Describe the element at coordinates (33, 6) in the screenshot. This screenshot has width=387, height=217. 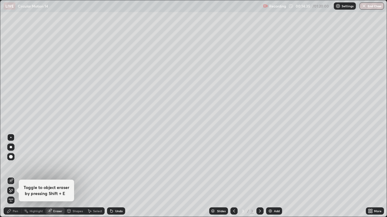
I see `p: Circular Motion 14` at that location.